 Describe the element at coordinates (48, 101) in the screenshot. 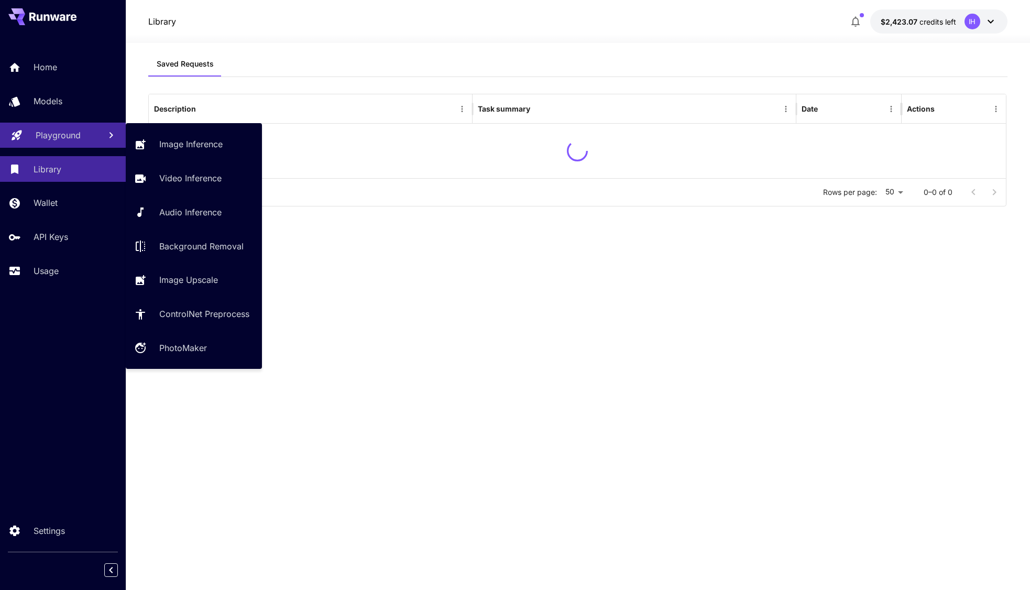

I see `p: Models` at that location.